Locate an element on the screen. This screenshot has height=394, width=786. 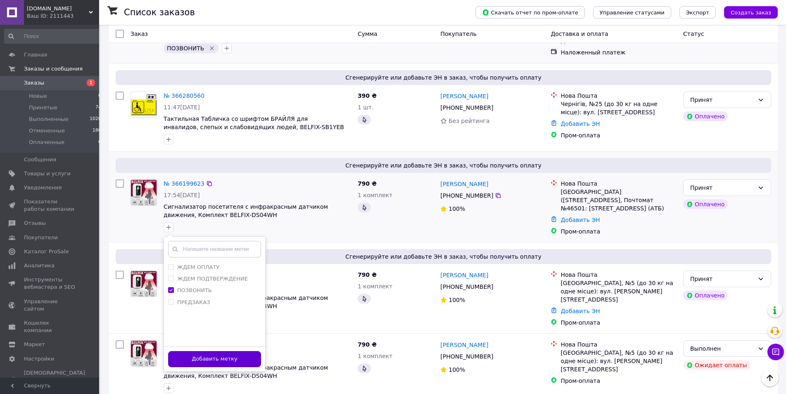
span: ALLBELLS.IN.UA is located at coordinates (58, 9).